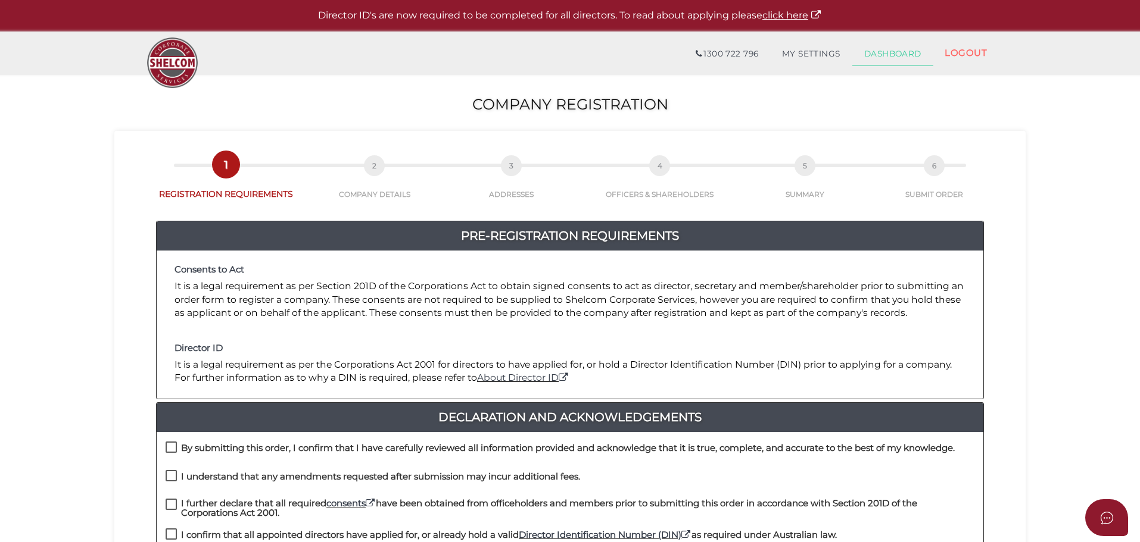 The height and width of the screenshot is (542, 1140). Describe the element at coordinates (660, 184) in the screenshot. I see `a: 4OFFICERS & SHAREHOLDERS` at that location.